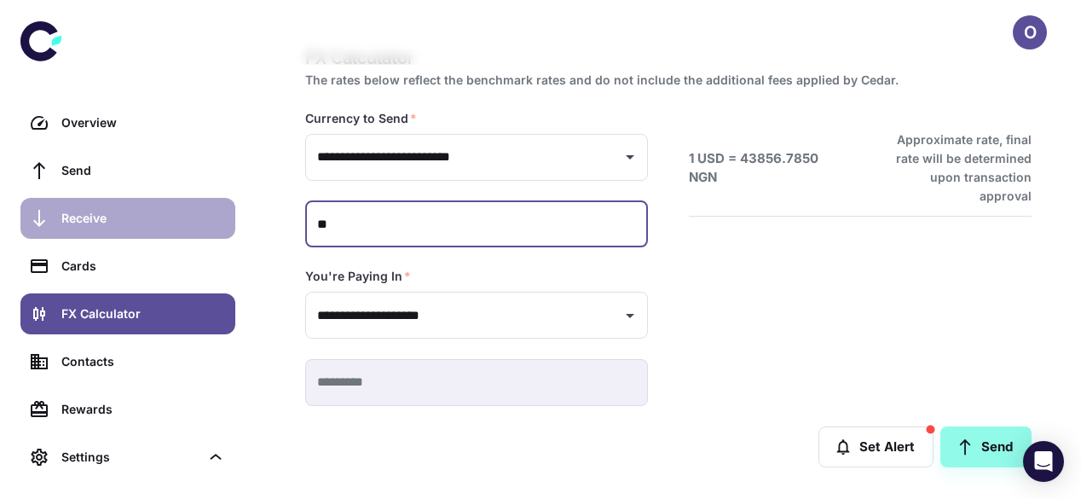 Image resolution: width=1081 pixels, height=499 pixels. What do you see at coordinates (766, 168) in the screenshot?
I see `h6: 1 USD = 43856.7850 NGN` at bounding box center [766, 168].